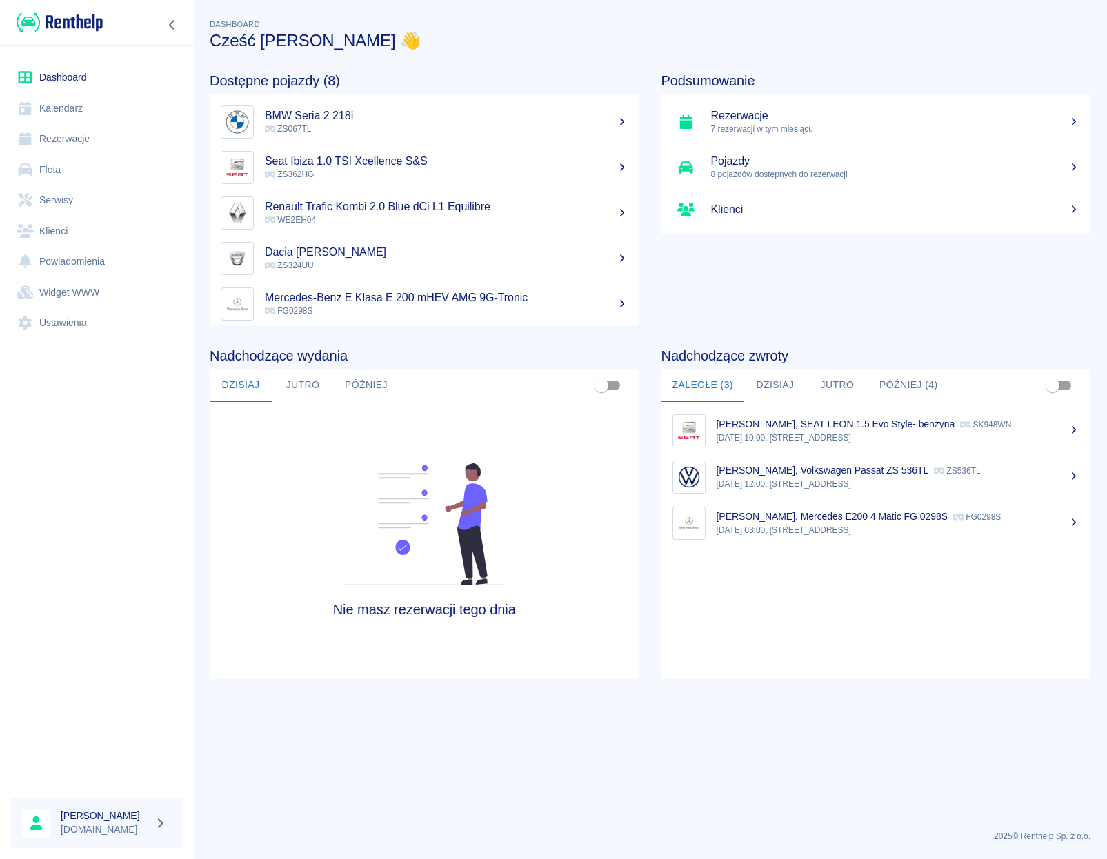 This screenshot has height=859, width=1107. I want to click on a: ImageBMW Seria 2 218i ZS067TL, so click(424, 122).